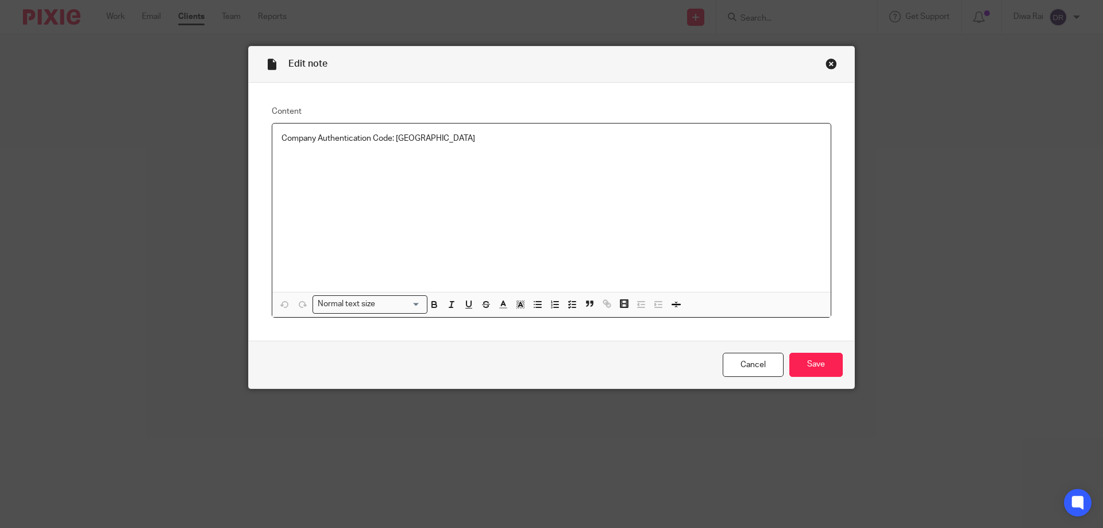  What do you see at coordinates (552, 111) in the screenshot?
I see `label: Content` at bounding box center [552, 111].